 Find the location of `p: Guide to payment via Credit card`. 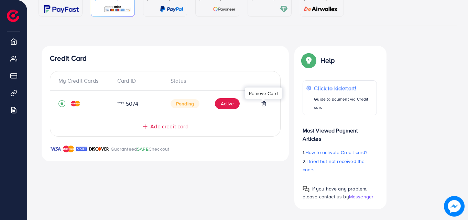

p: Guide to payment via Credit card is located at coordinates (343, 103).